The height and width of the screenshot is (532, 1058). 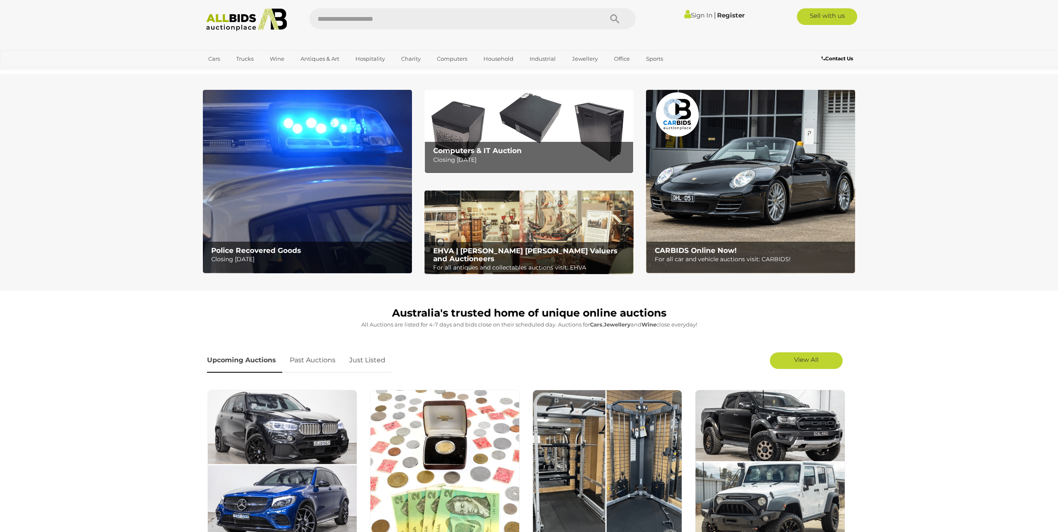 I want to click on b: CARBIDS Online Now!, so click(x=695, y=250).